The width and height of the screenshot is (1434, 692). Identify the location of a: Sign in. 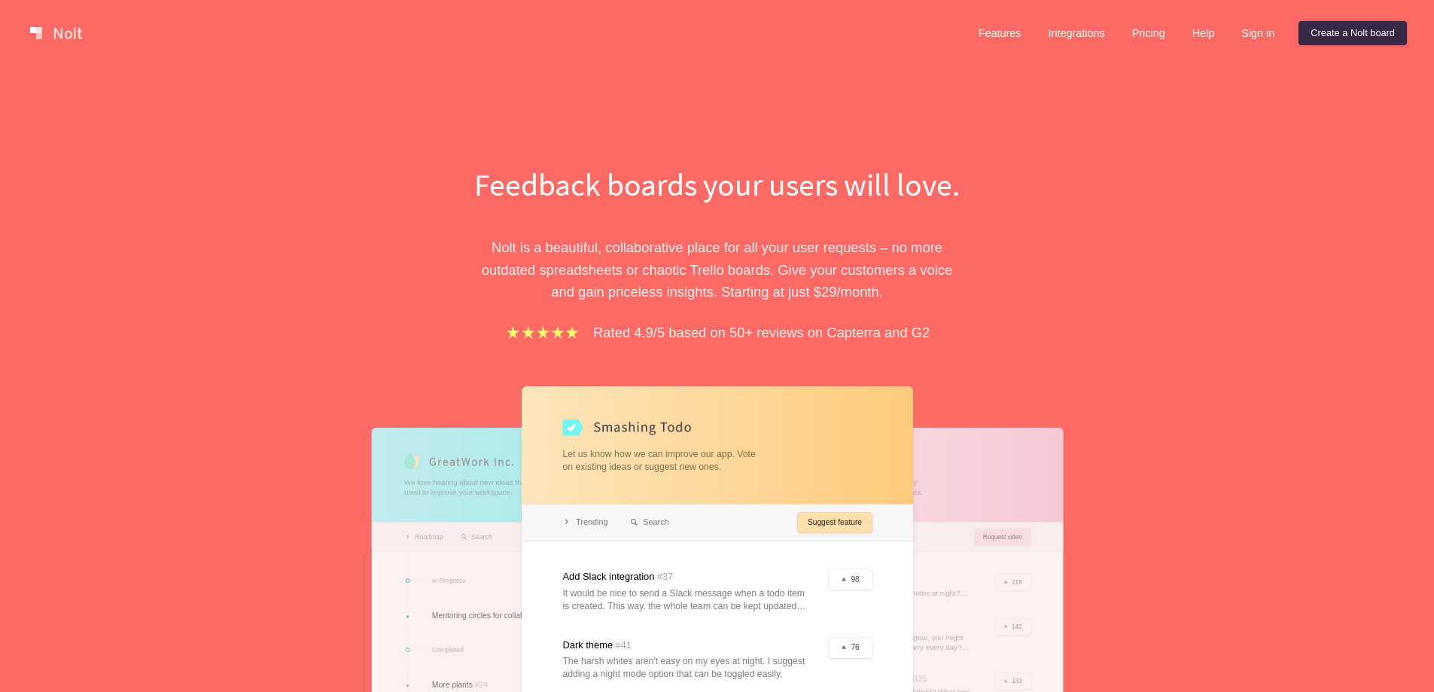
(1257, 33).